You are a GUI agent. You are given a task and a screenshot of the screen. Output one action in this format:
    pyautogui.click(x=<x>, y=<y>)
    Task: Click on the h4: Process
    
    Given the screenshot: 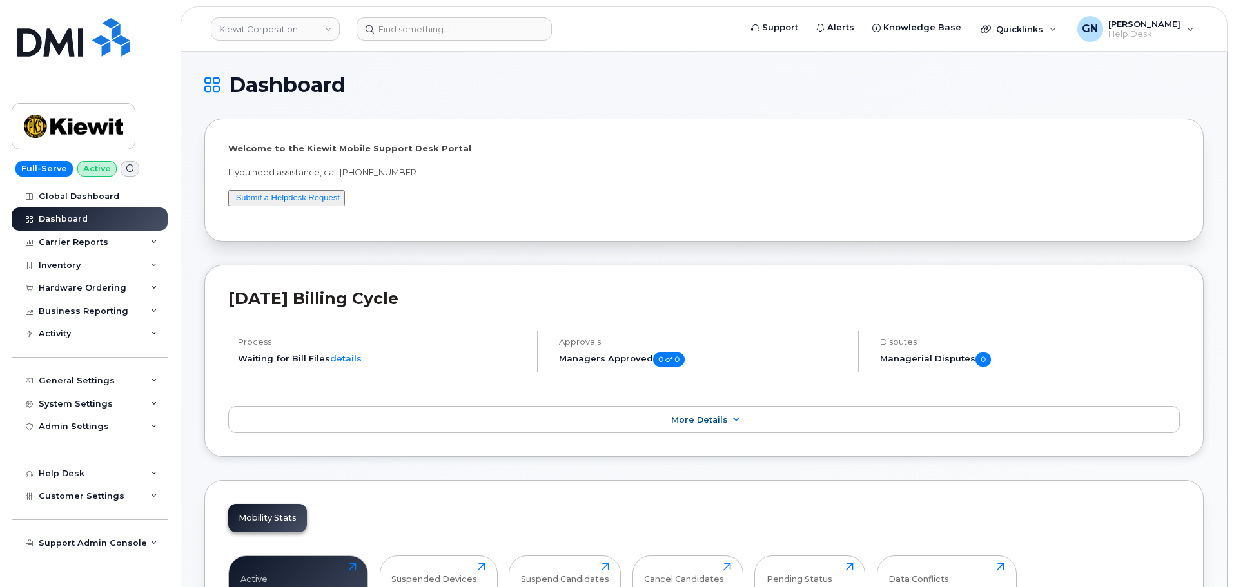 What is the action you would take?
    pyautogui.click(x=382, y=342)
    